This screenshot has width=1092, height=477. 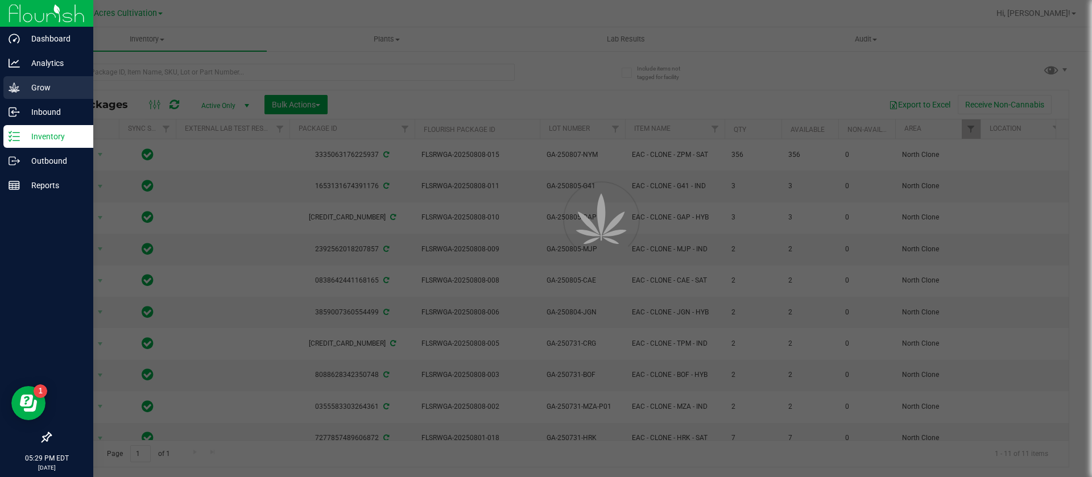 I want to click on p: Dashboard, so click(x=54, y=39).